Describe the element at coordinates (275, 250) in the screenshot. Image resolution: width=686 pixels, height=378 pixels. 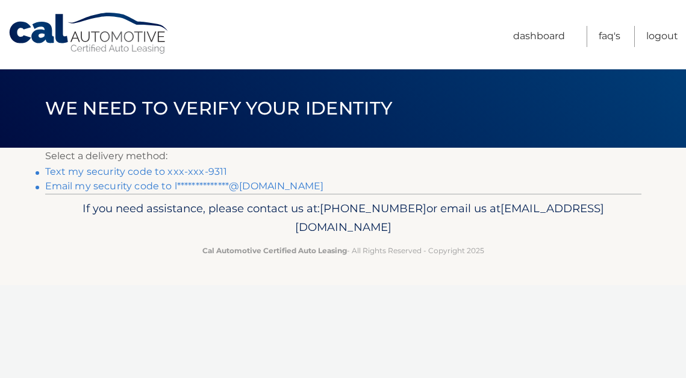
I see `strong: Cal Automotive Certified Auto Leasing` at that location.